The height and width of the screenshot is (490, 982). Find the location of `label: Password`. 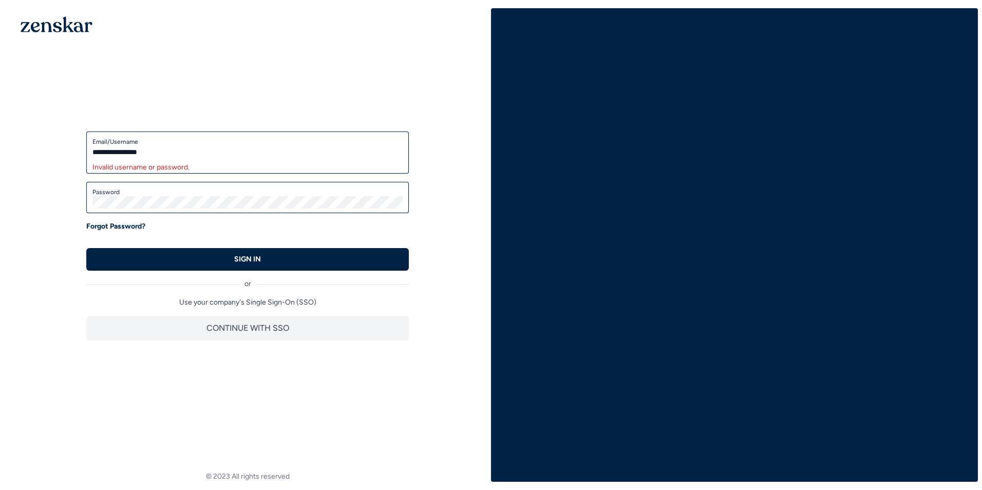

label: Password is located at coordinates (247, 192).